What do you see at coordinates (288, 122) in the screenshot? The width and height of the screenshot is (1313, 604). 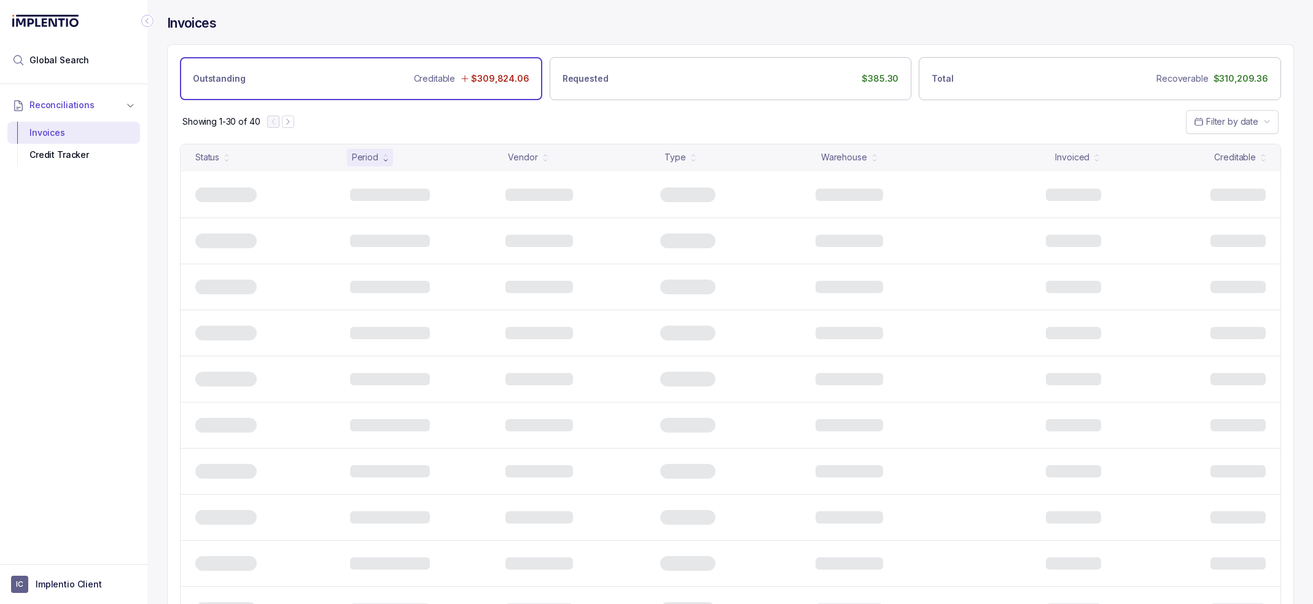 I see `button: Next Page` at bounding box center [288, 122].